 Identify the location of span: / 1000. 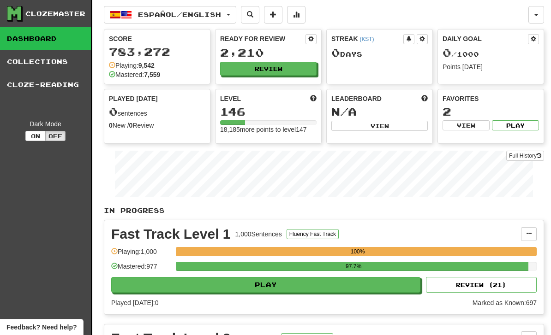
(461, 54).